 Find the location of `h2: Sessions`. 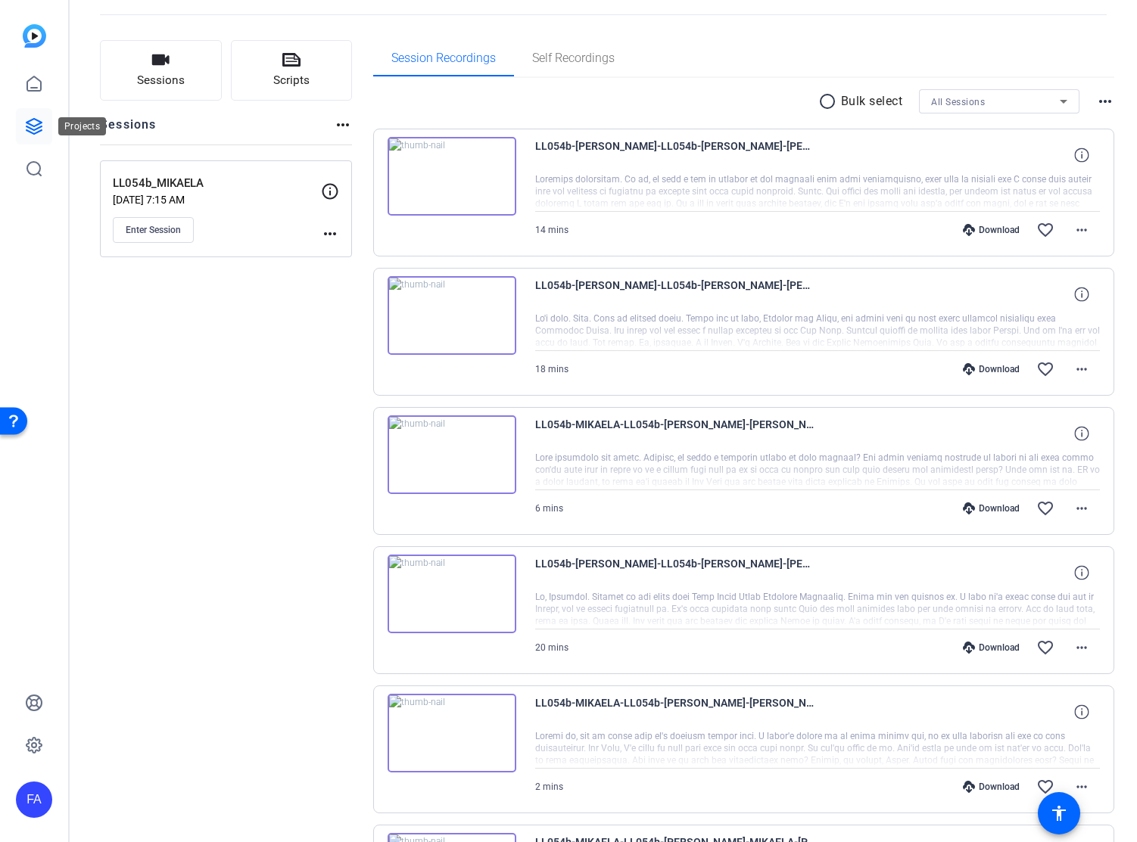

h2: Sessions is located at coordinates (128, 130).